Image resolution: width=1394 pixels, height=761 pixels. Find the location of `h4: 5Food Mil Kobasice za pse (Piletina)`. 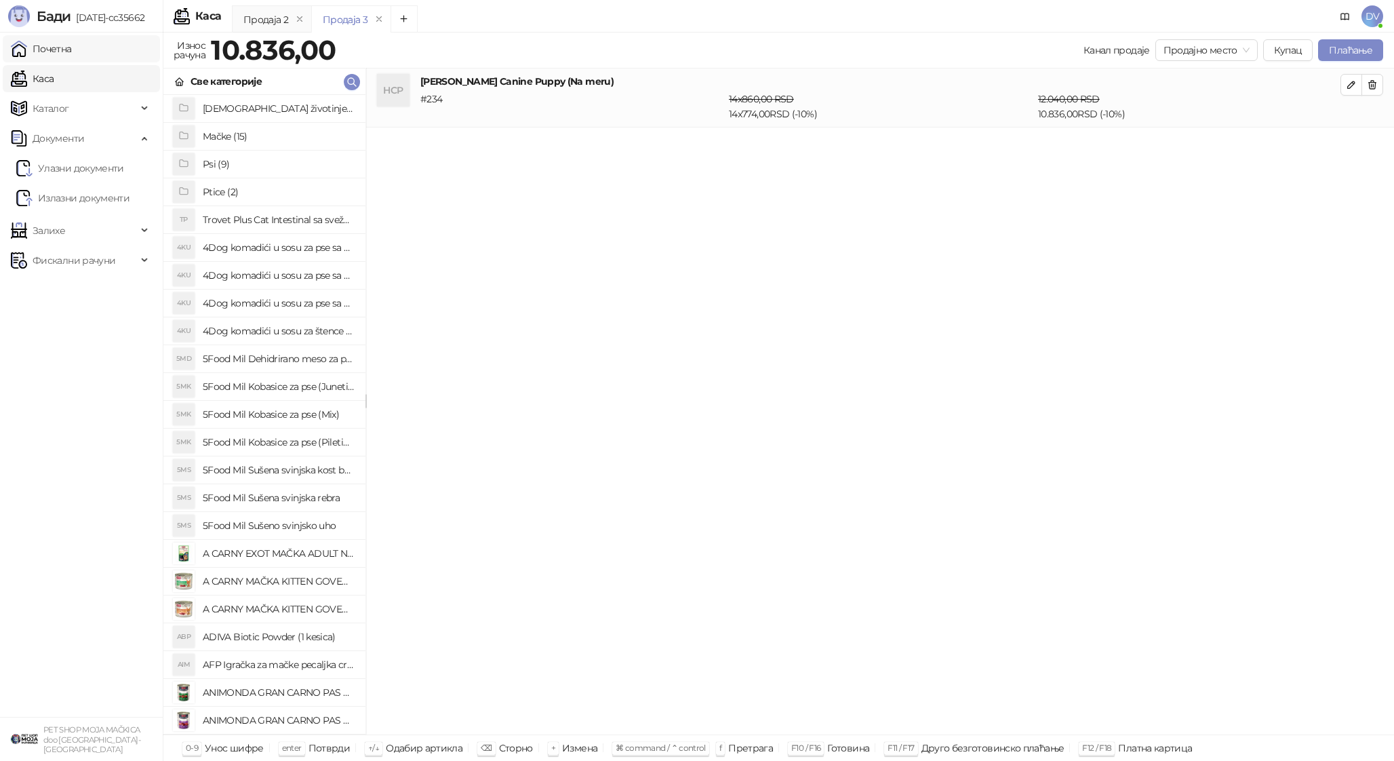

h4: 5Food Mil Kobasice za pse (Piletina) is located at coordinates (279, 442).